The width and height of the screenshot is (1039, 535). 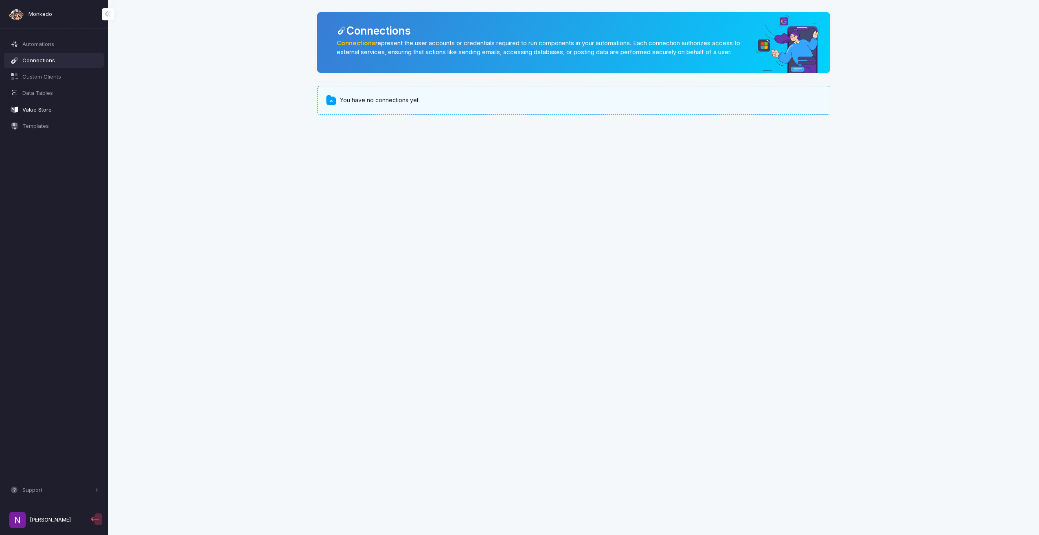 What do you see at coordinates (54, 490) in the screenshot?
I see `button: Support` at bounding box center [54, 490].